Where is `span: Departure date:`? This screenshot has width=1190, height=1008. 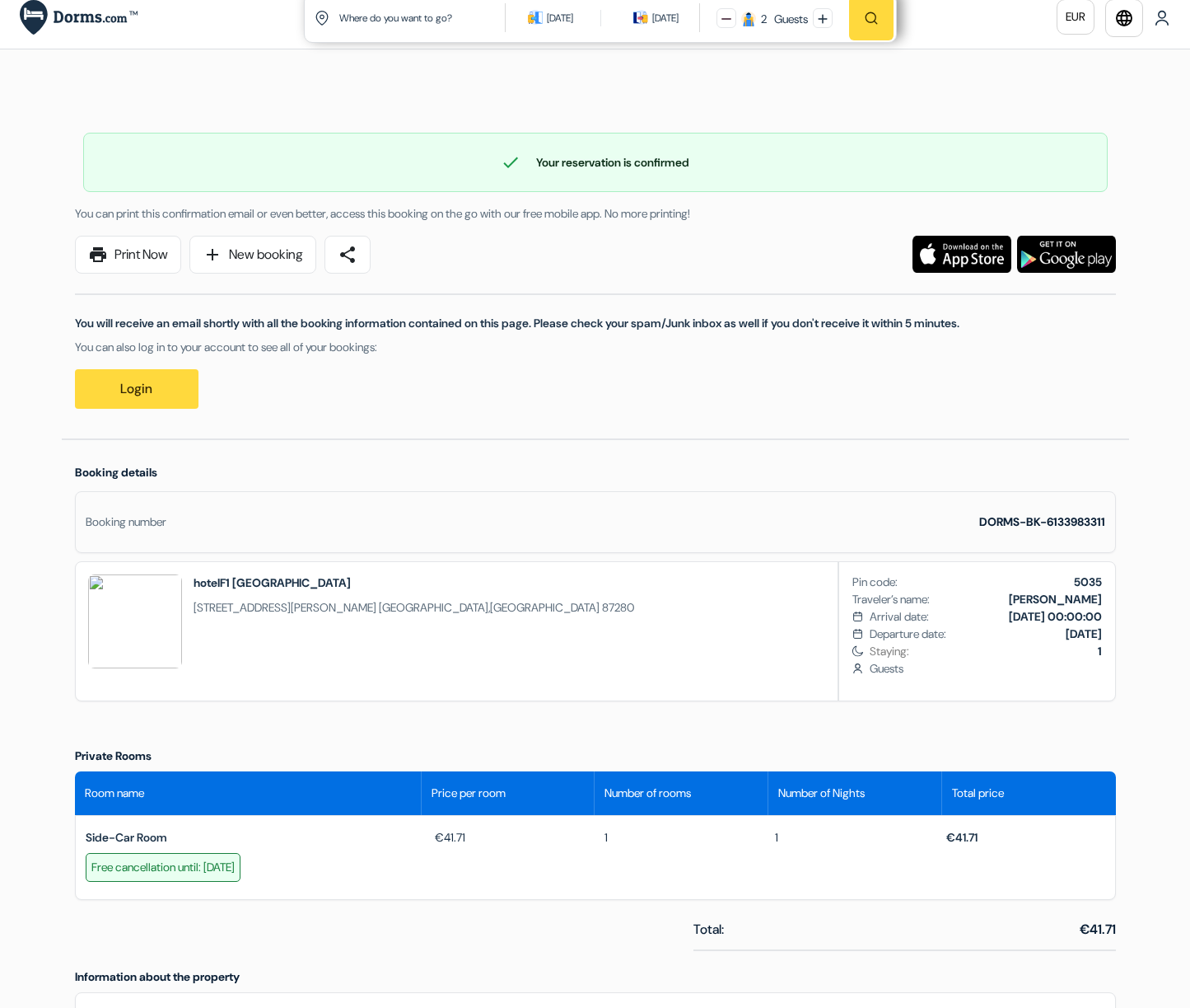
span: Departure date: is located at coordinates (908, 634).